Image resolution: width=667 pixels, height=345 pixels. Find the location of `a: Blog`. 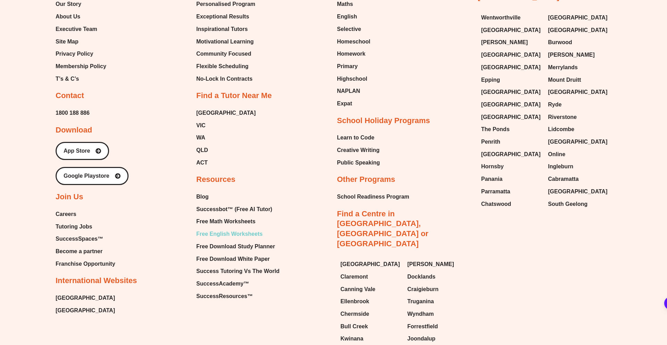

a: Blog is located at coordinates (238, 197).